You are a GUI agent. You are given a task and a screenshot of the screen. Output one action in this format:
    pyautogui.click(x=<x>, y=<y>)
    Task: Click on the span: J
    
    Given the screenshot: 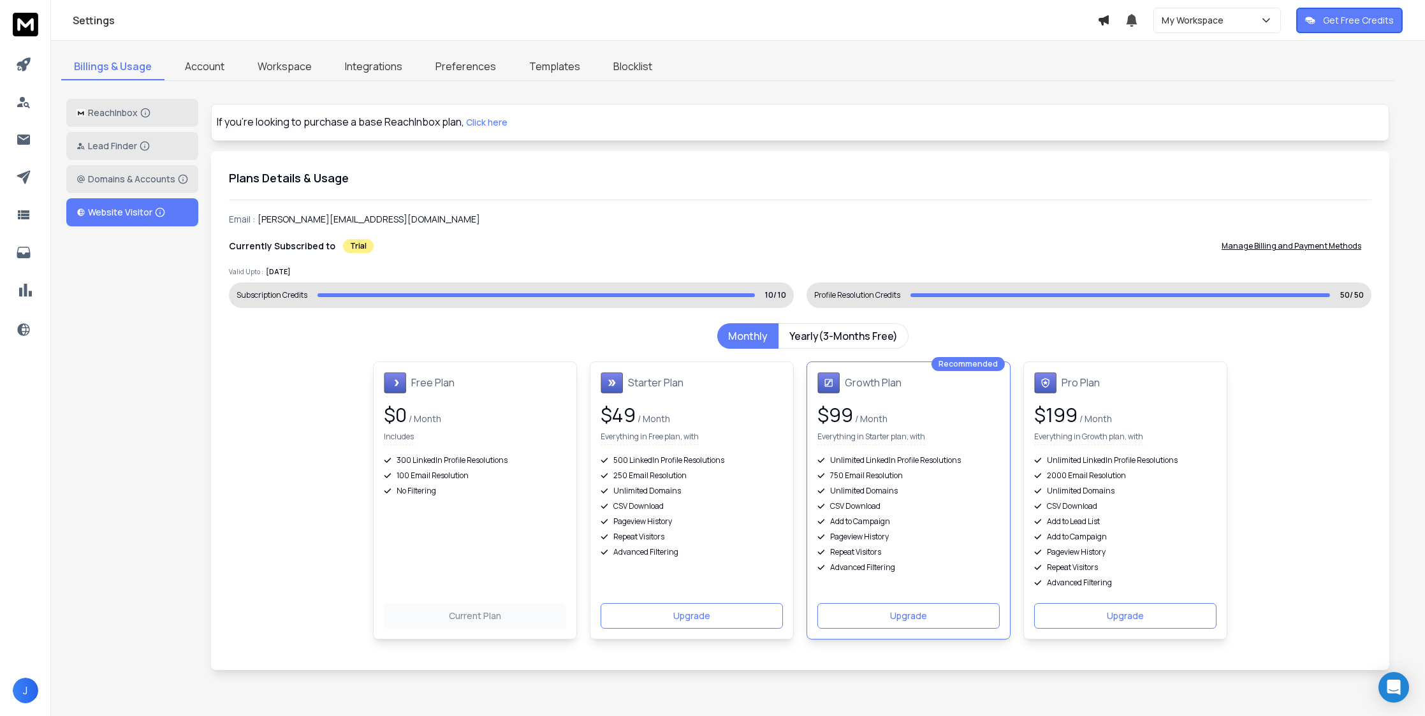 What is the action you would take?
    pyautogui.click(x=25, y=690)
    